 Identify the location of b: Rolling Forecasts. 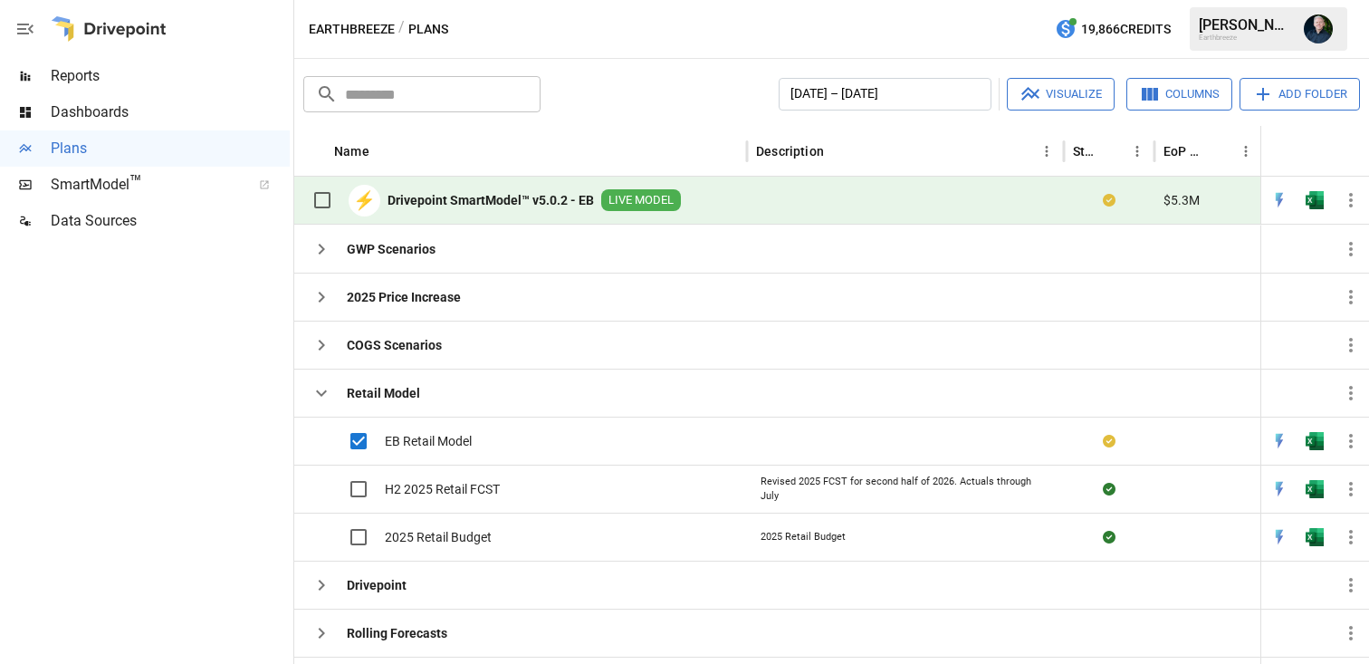
(397, 633).